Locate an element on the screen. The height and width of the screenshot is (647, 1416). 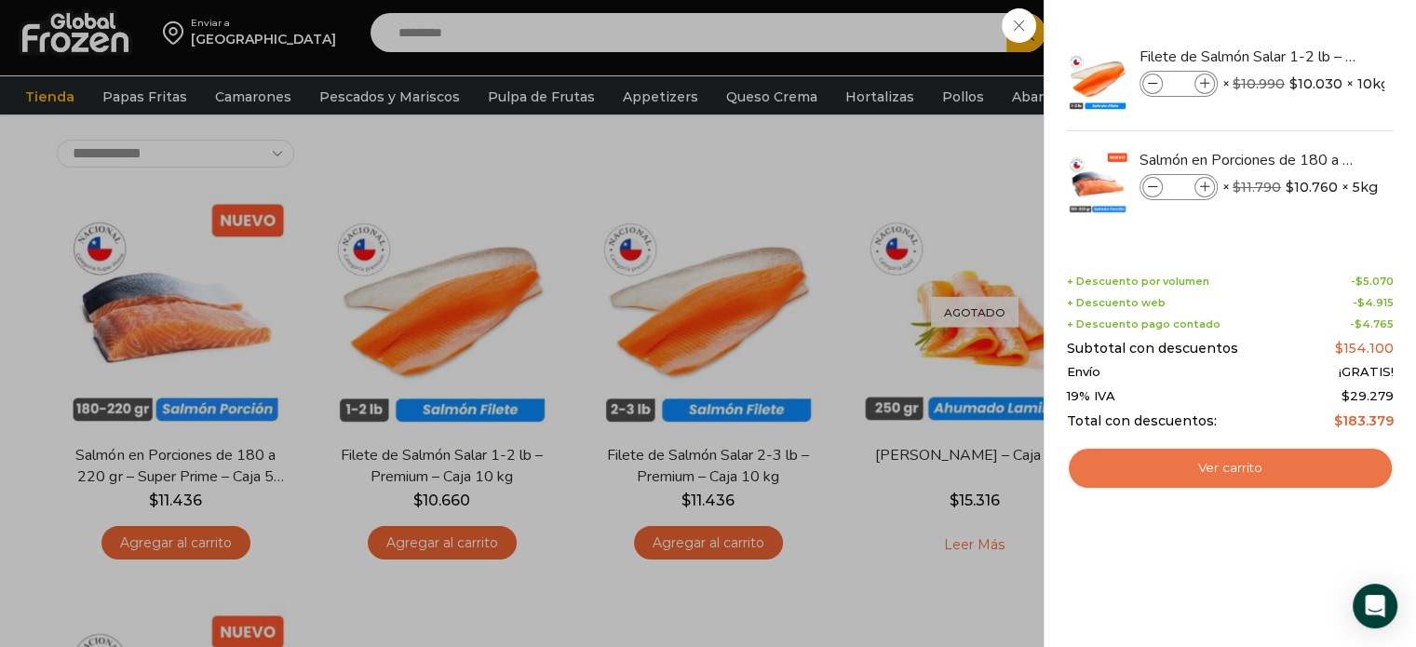
bdi: 10.990 is located at coordinates (1259, 84).